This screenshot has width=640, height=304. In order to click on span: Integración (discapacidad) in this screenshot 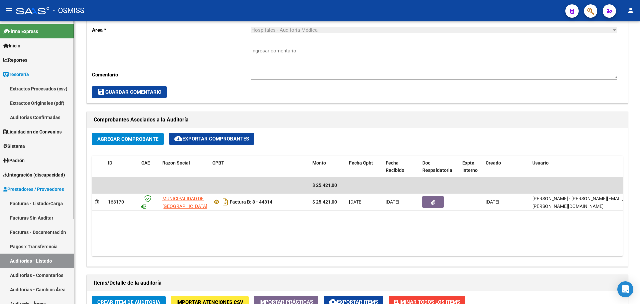, I will do `click(34, 175)`.